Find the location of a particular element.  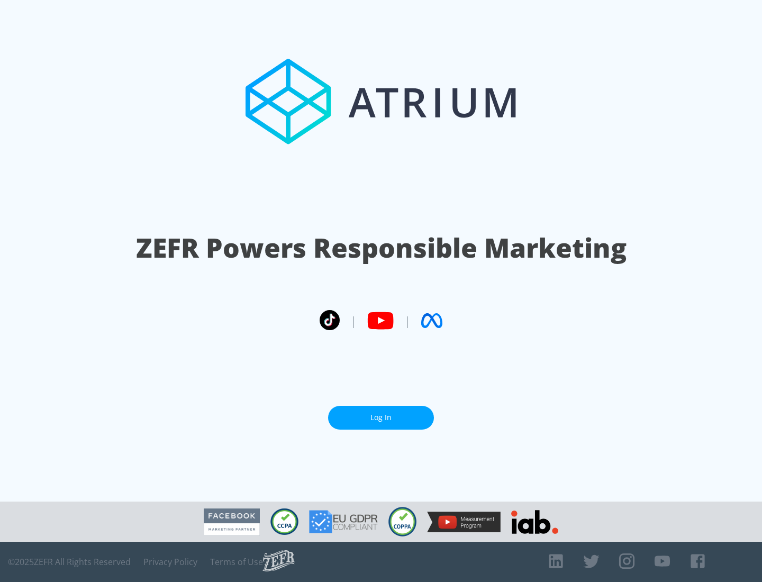

img: Facebook Marketing Partner is located at coordinates (232, 522).